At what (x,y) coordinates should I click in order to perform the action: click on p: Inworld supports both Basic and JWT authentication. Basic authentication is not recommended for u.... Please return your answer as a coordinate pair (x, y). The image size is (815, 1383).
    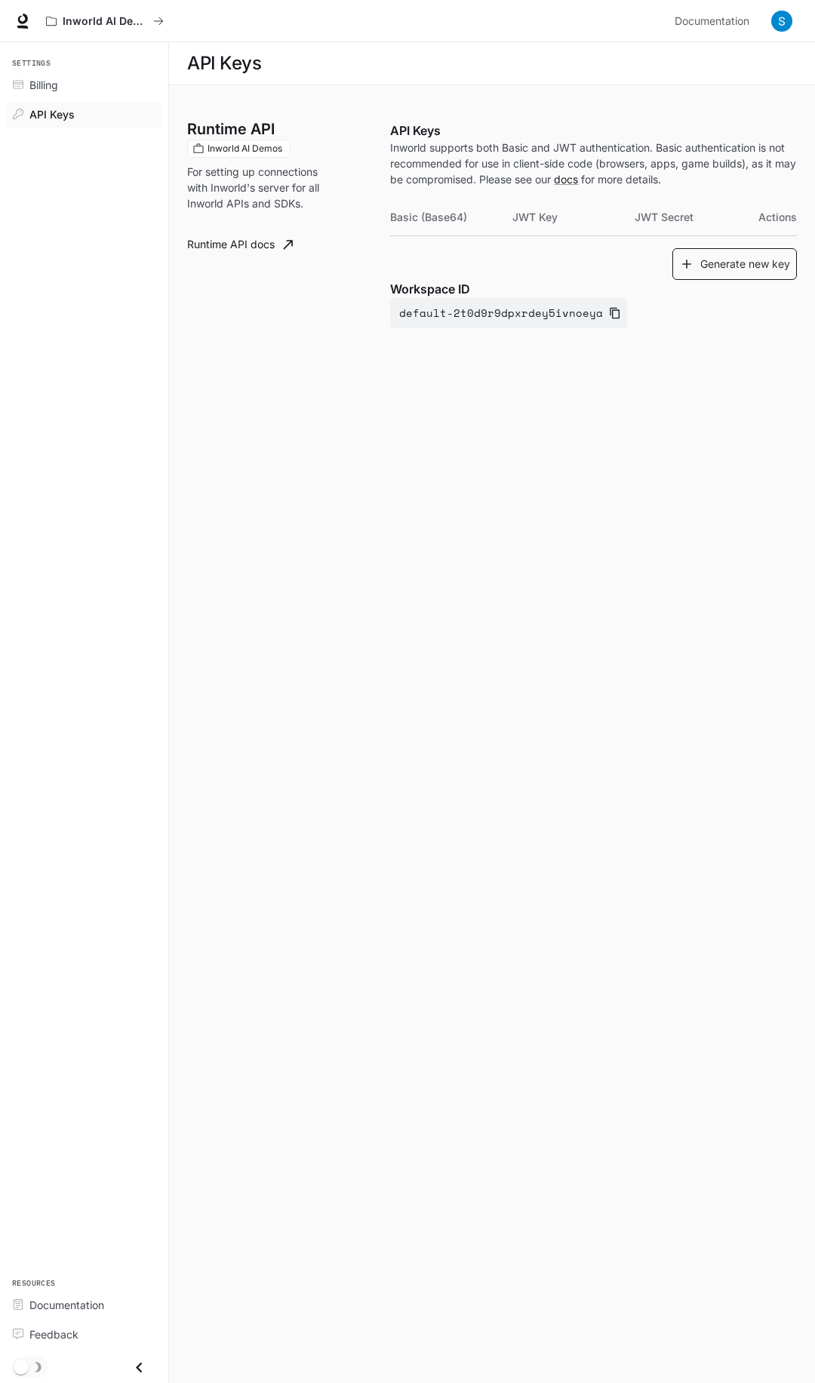
    Looking at the image, I should click on (593, 163).